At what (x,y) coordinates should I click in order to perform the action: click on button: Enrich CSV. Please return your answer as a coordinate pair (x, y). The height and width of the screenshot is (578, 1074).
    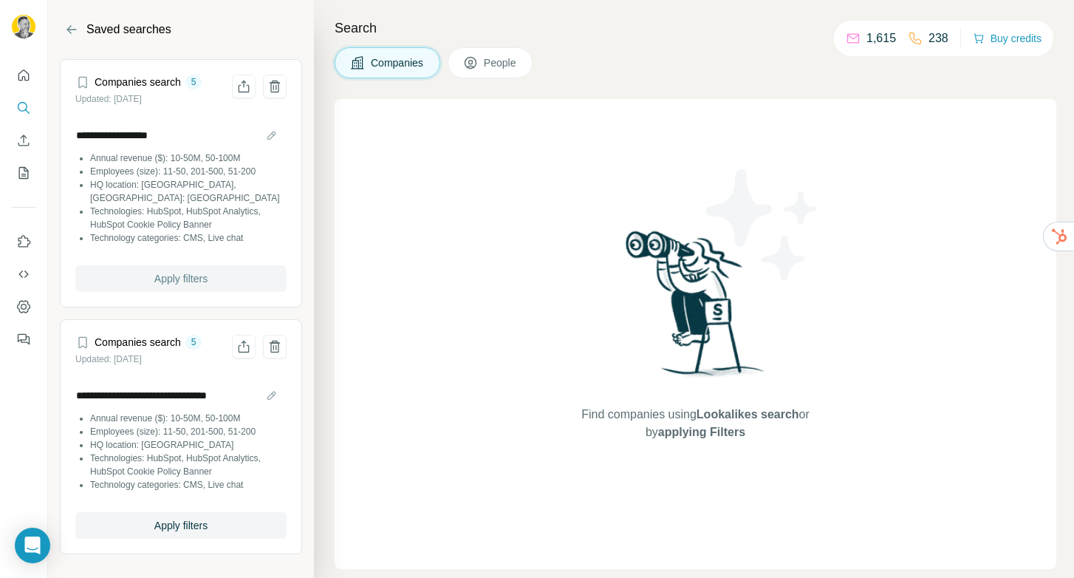
    Looking at the image, I should click on (24, 140).